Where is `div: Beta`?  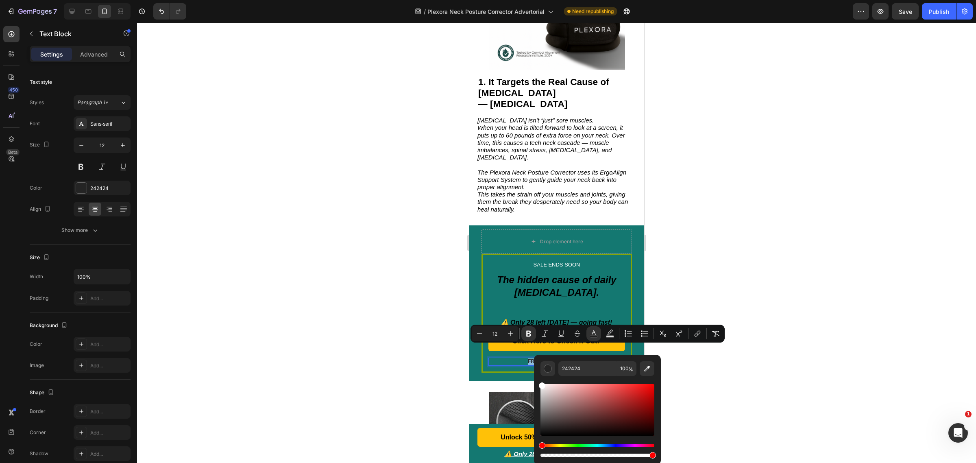
div: Beta is located at coordinates (13, 152).